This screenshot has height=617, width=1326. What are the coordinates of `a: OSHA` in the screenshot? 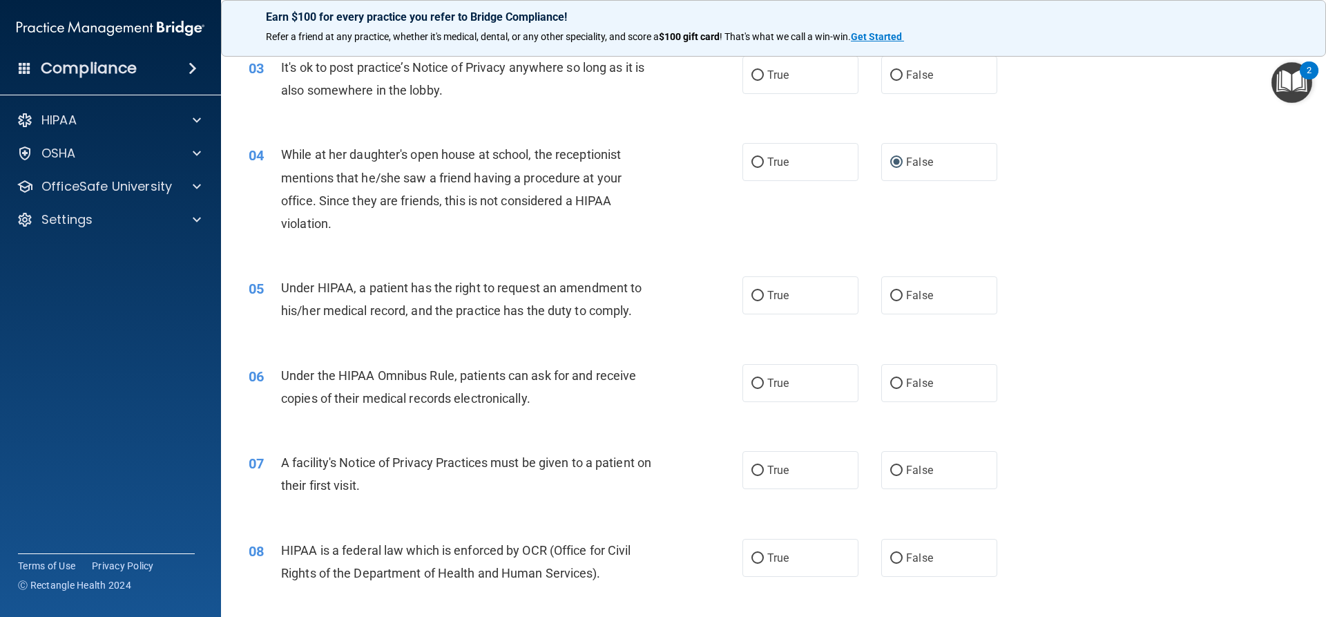 It's located at (108, 153).